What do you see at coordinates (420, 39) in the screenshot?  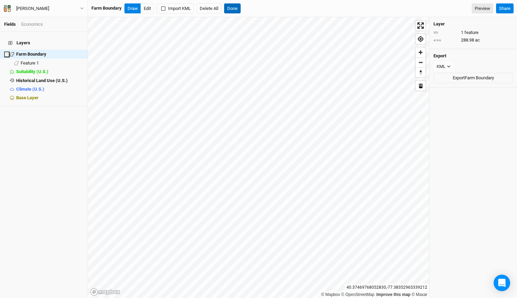 I see `button: Find my location` at bounding box center [420, 39].